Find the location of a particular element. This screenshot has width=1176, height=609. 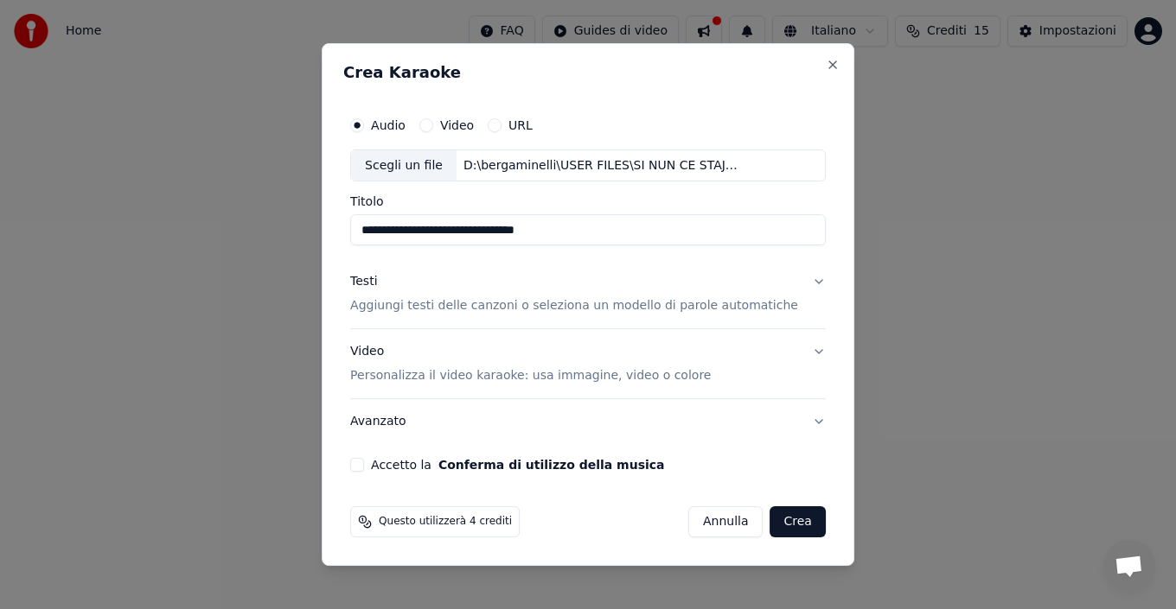

label: Audio is located at coordinates (388, 125).